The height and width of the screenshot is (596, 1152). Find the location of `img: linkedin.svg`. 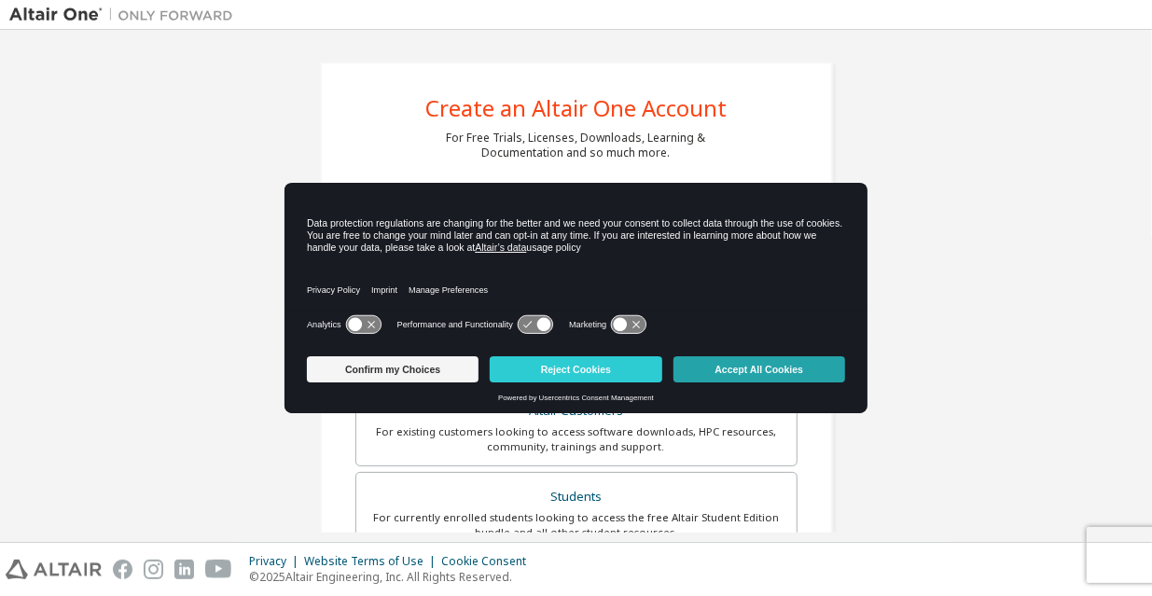

img: linkedin.svg is located at coordinates (184, 569).